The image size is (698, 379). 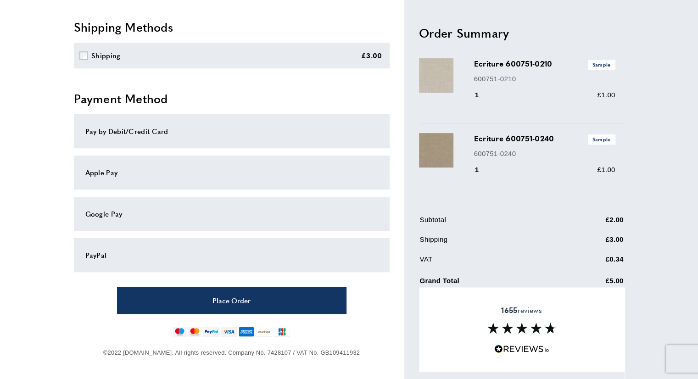 I want to click on h2: Order Summary, so click(x=522, y=33).